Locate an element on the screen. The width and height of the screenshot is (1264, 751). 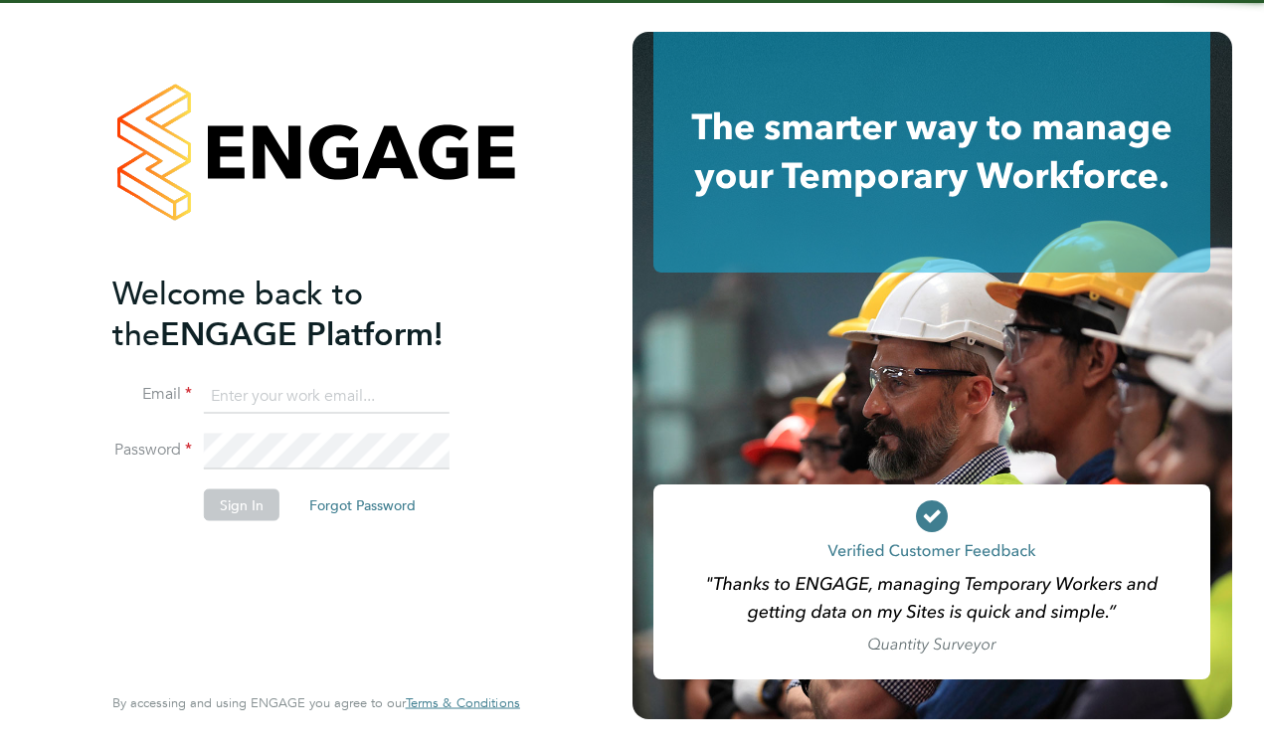
a: Terms & Conditions is located at coordinates (462, 703).